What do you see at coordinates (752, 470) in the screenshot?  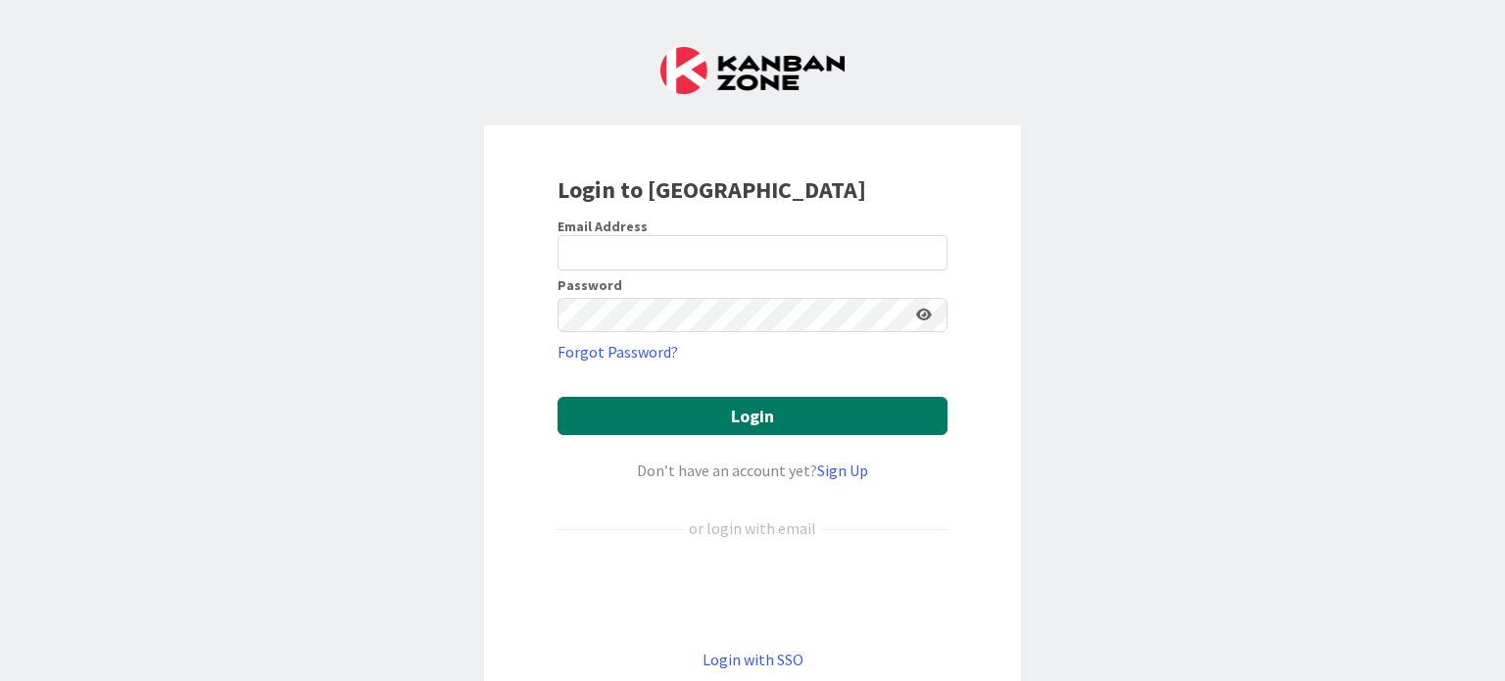 I see `div: Don’t have an account yet?` at bounding box center [752, 470].